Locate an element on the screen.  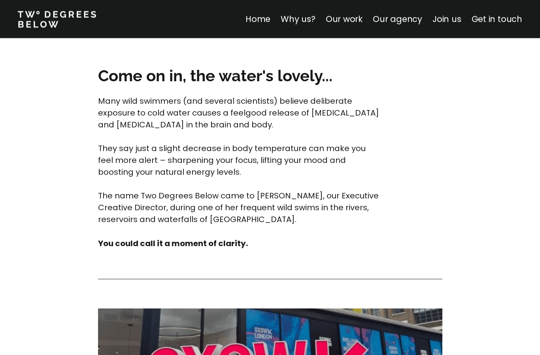
a: Our agency is located at coordinates (397, 19).